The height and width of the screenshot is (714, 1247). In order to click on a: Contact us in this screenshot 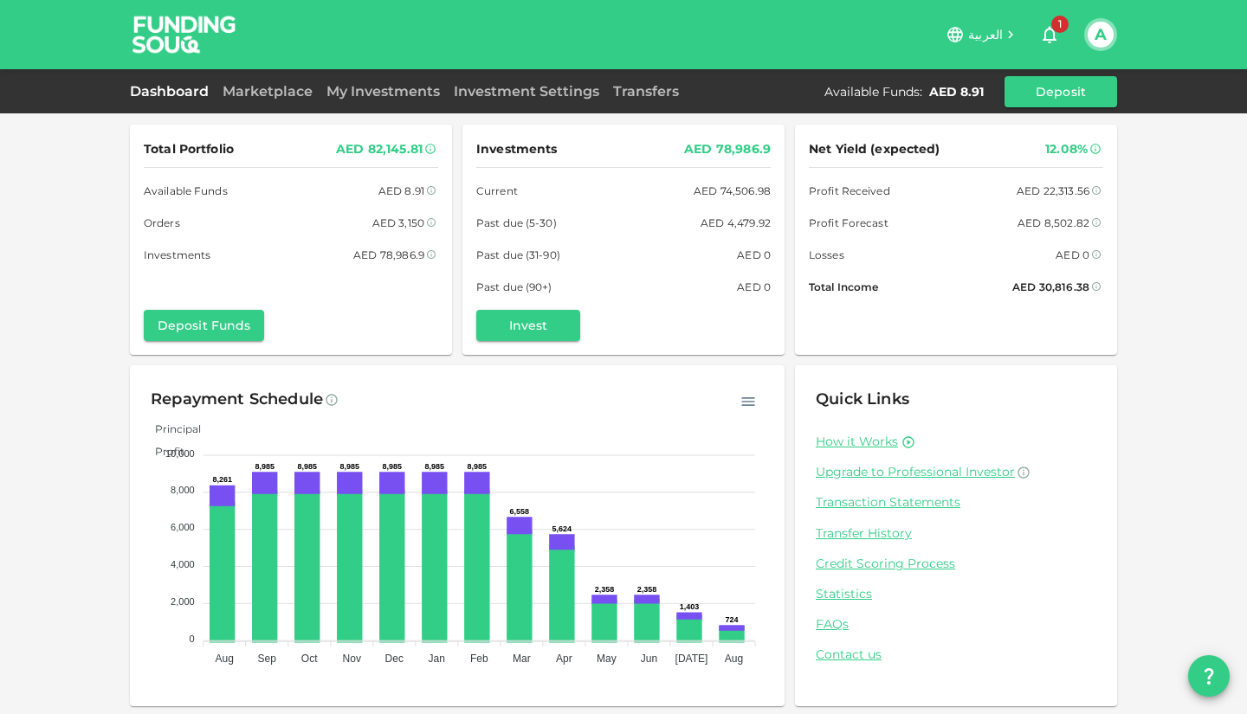, I will do `click(956, 654)`.